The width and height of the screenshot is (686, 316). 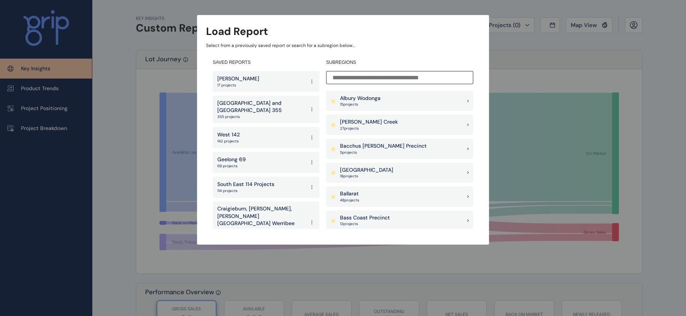 What do you see at coordinates (228, 135) in the screenshot?
I see `p: West 142` at bounding box center [228, 135].